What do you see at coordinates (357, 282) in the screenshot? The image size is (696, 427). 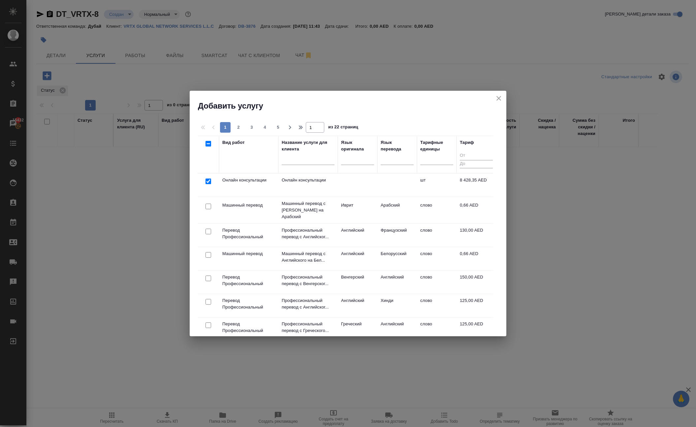 I see `td: Венгерский` at bounding box center [357, 282].